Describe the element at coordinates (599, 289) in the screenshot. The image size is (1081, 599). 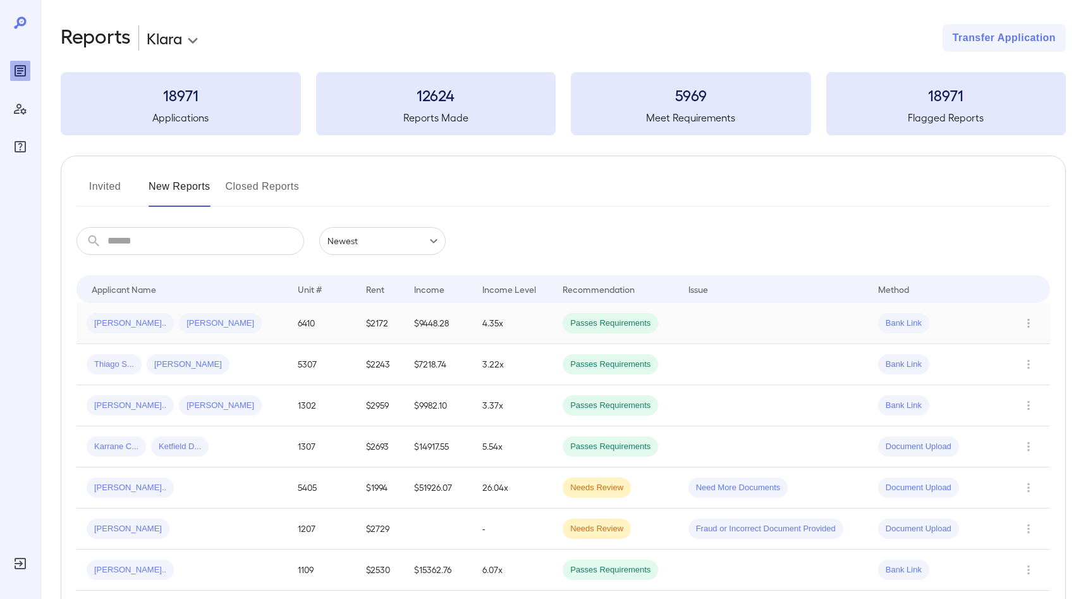
I see `div: Recommendation` at that location.